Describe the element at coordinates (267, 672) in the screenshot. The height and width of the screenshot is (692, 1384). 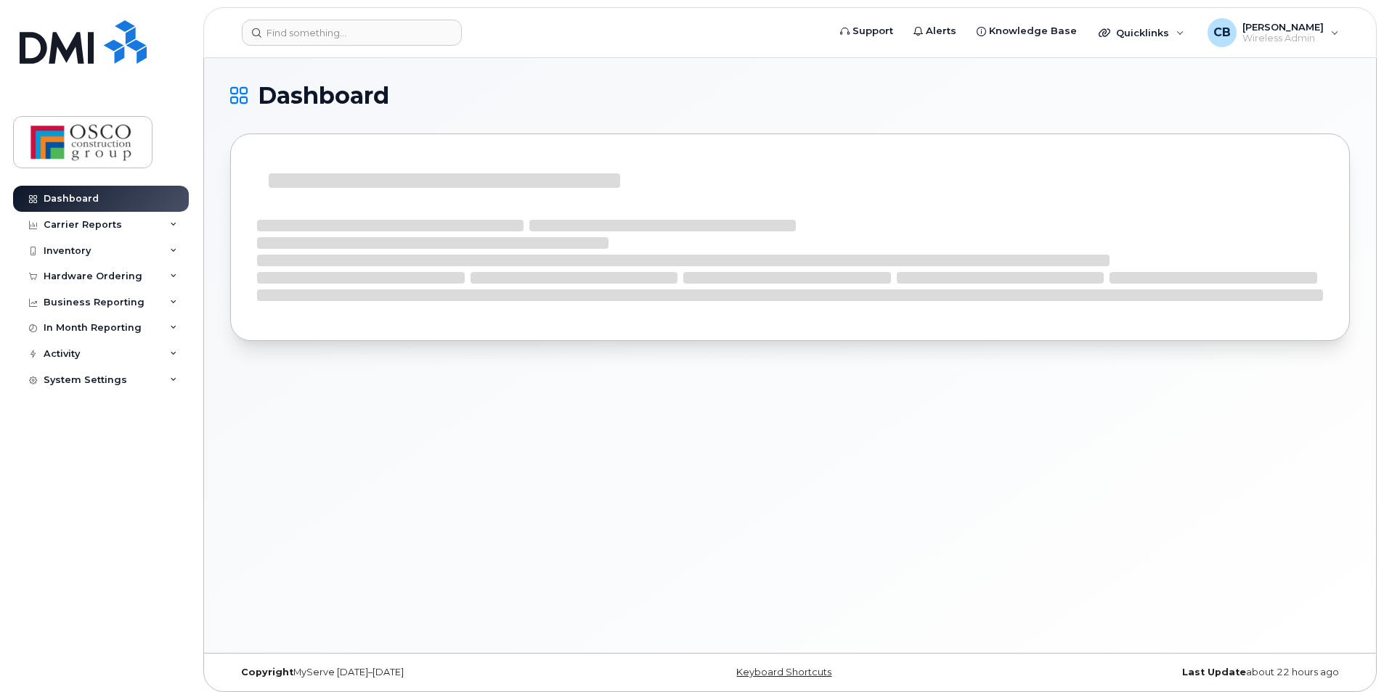
I see `strong: Copyright` at that location.